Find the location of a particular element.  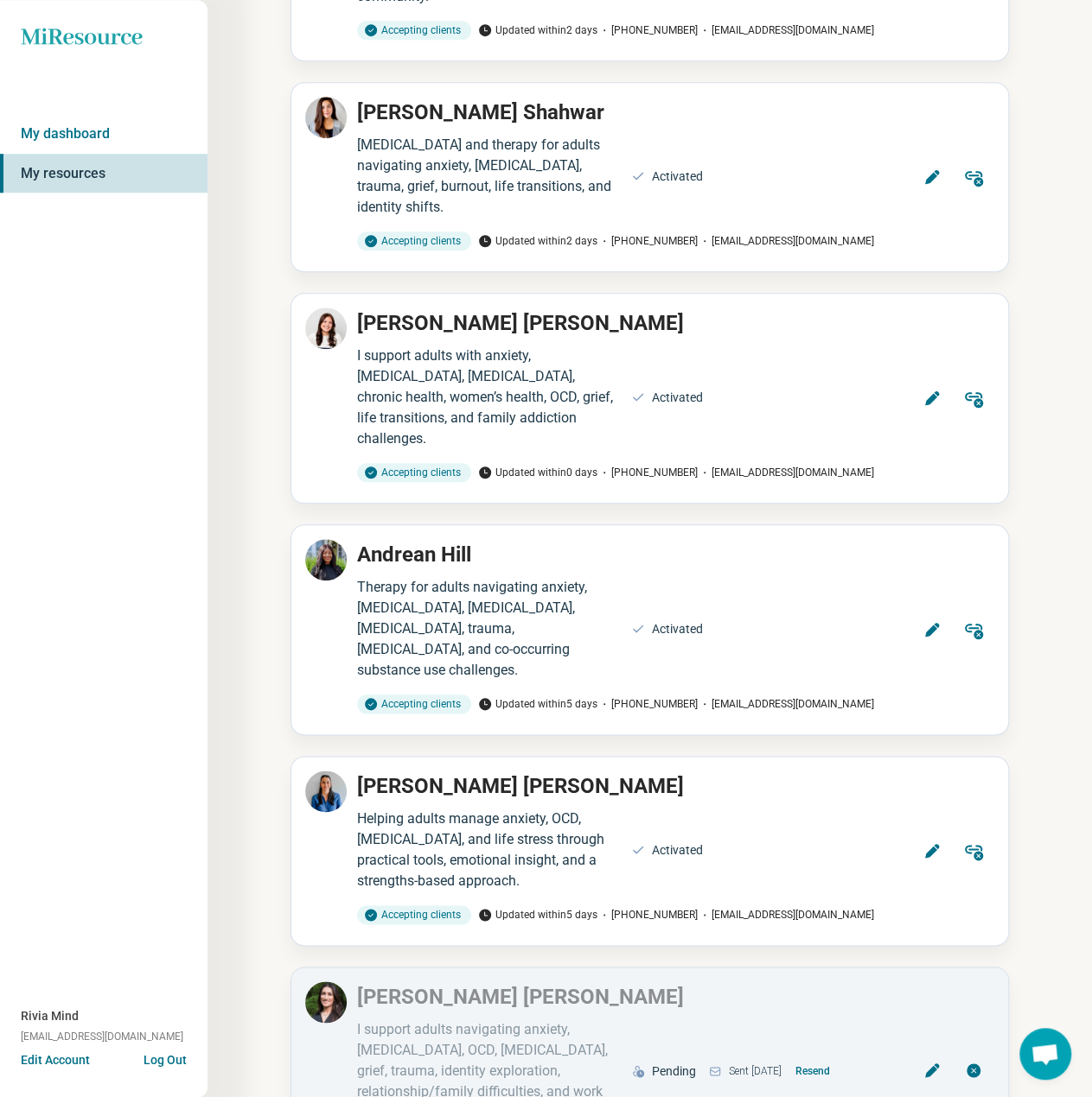

button: Resend is located at coordinates (812, 1071).